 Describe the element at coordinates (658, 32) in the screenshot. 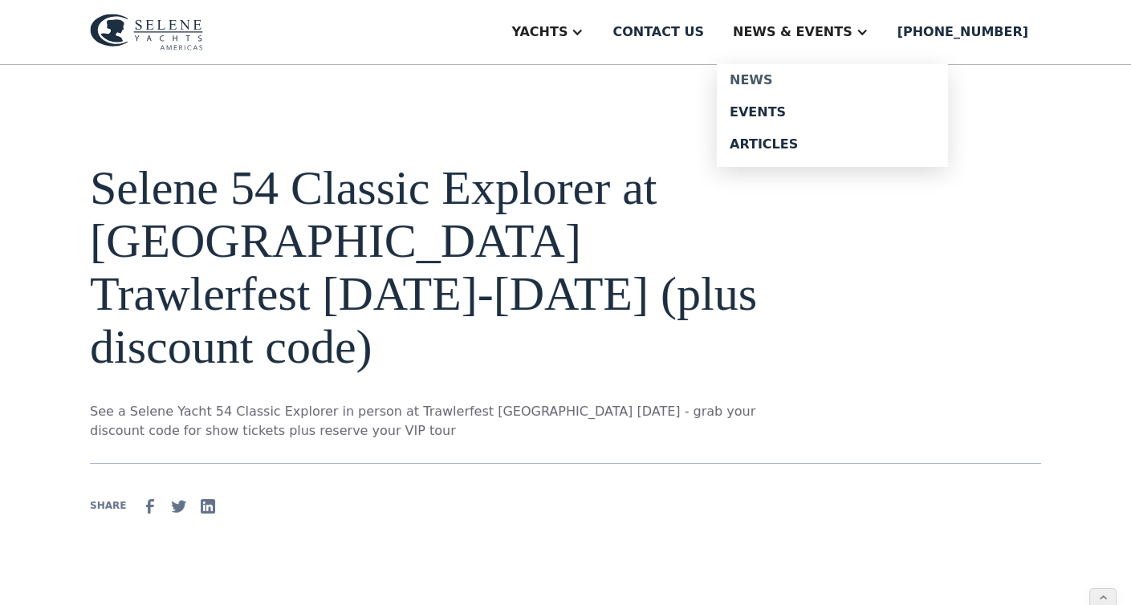

I see `div: Contact us` at that location.